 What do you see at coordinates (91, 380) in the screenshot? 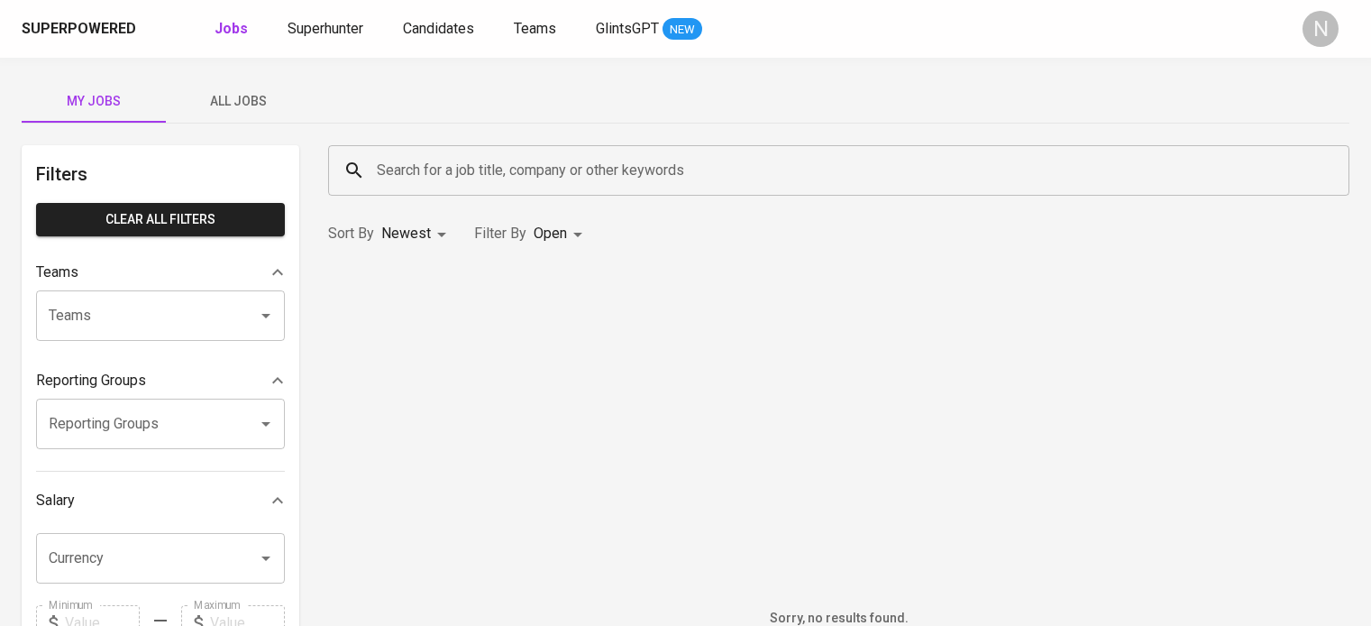
I see `p: Reporting Groups` at bounding box center [91, 380].